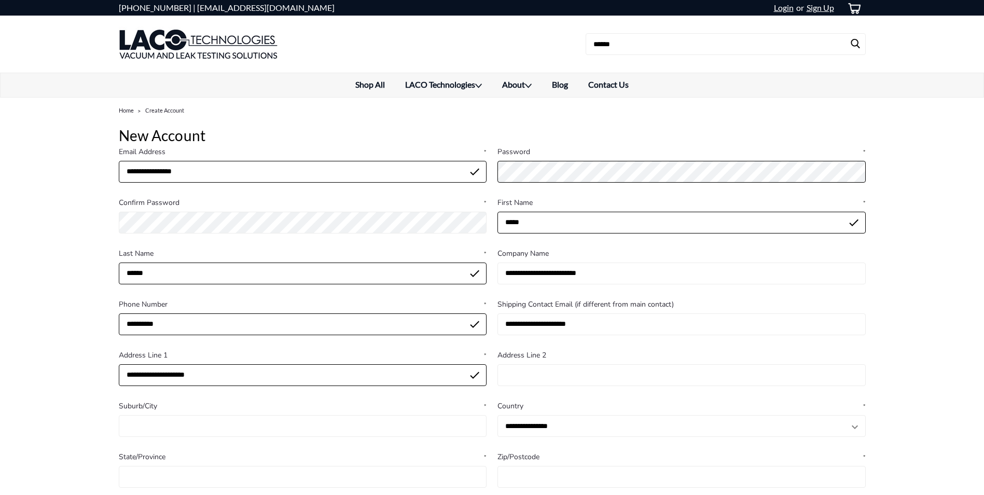 The height and width of the screenshot is (495, 984). I want to click on label: Password, so click(682, 151).